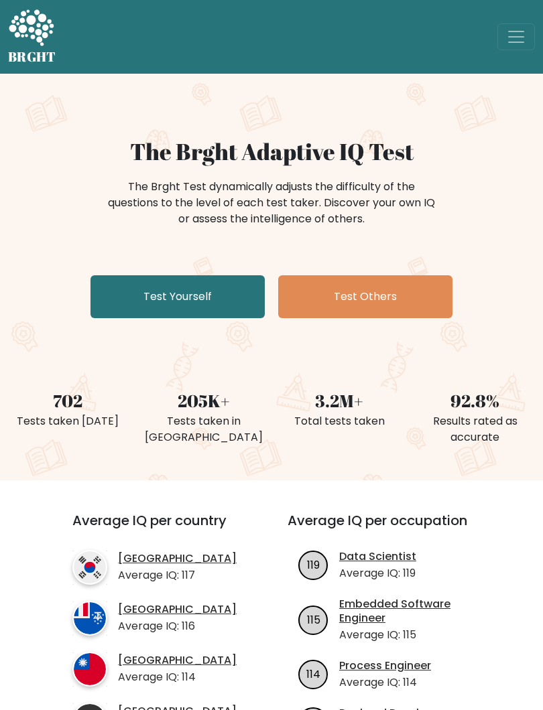 This screenshot has width=543, height=710. Describe the element at coordinates (314, 619) in the screenshot. I see `text: 115` at that location.